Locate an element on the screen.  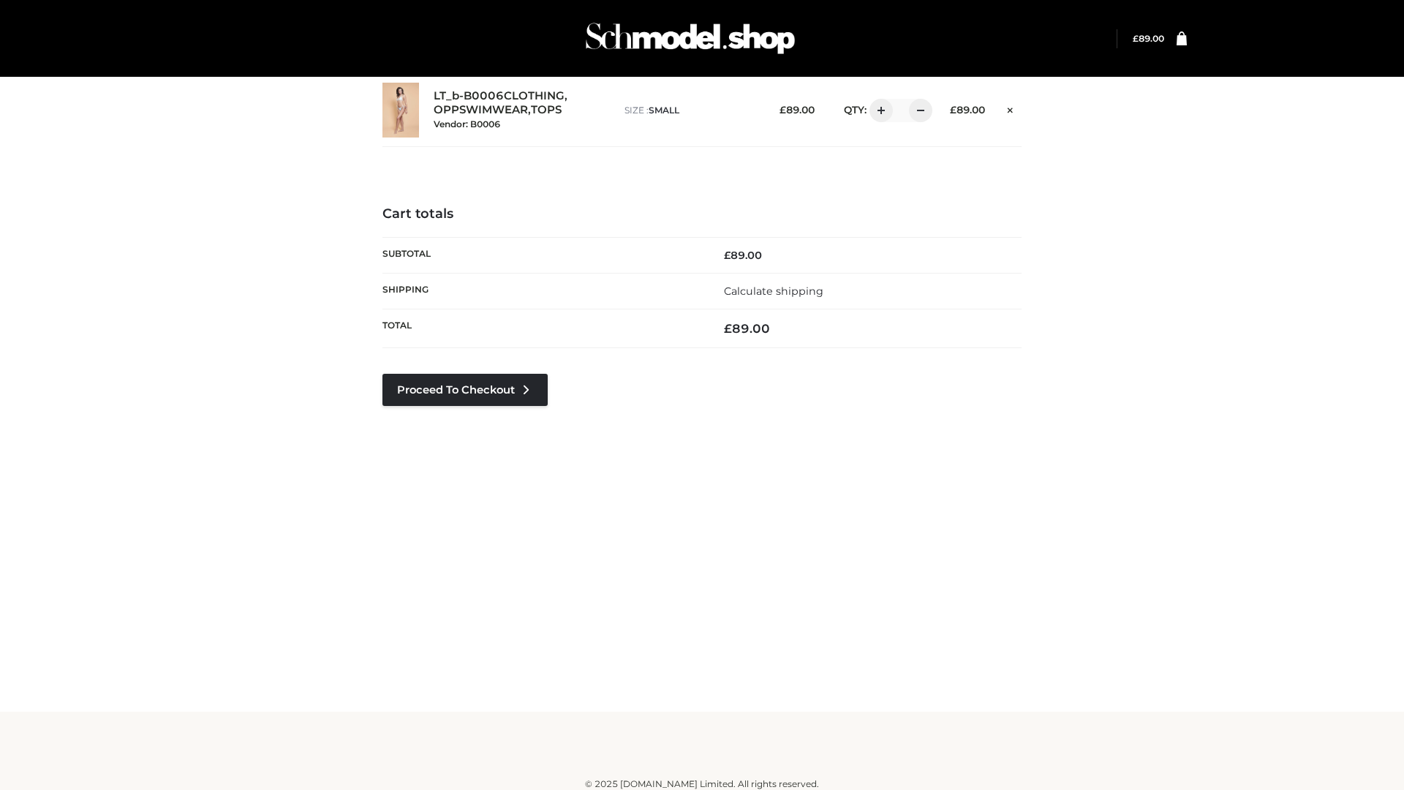
a: OPPSWIMWEAR is located at coordinates (480, 110).